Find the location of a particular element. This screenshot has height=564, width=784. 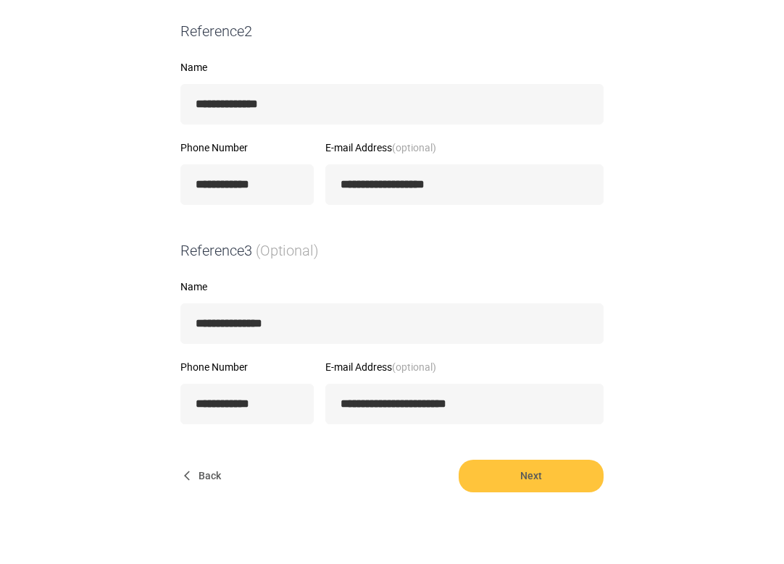

div: Reference 3 is located at coordinates (392, 251).